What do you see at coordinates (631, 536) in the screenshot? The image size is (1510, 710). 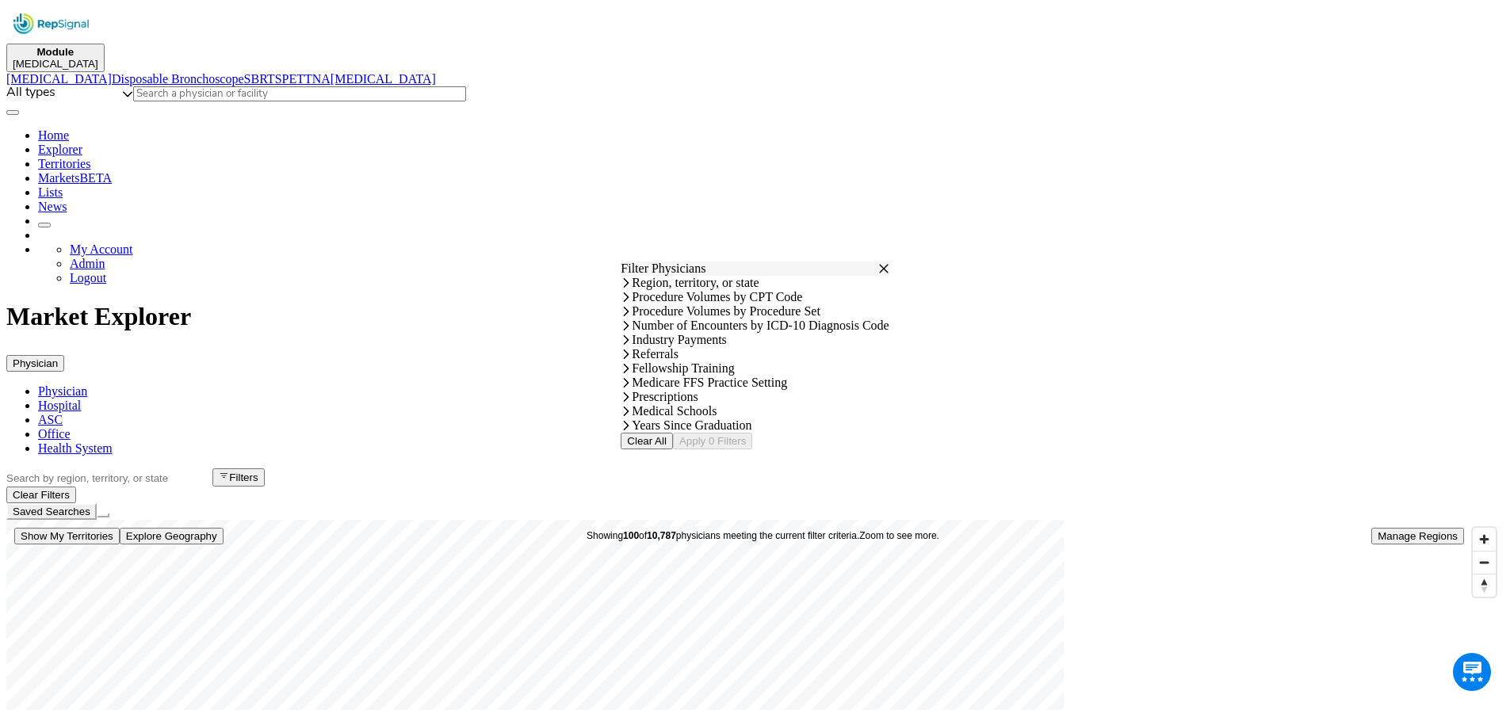 I see `b: 100` at bounding box center [631, 536].